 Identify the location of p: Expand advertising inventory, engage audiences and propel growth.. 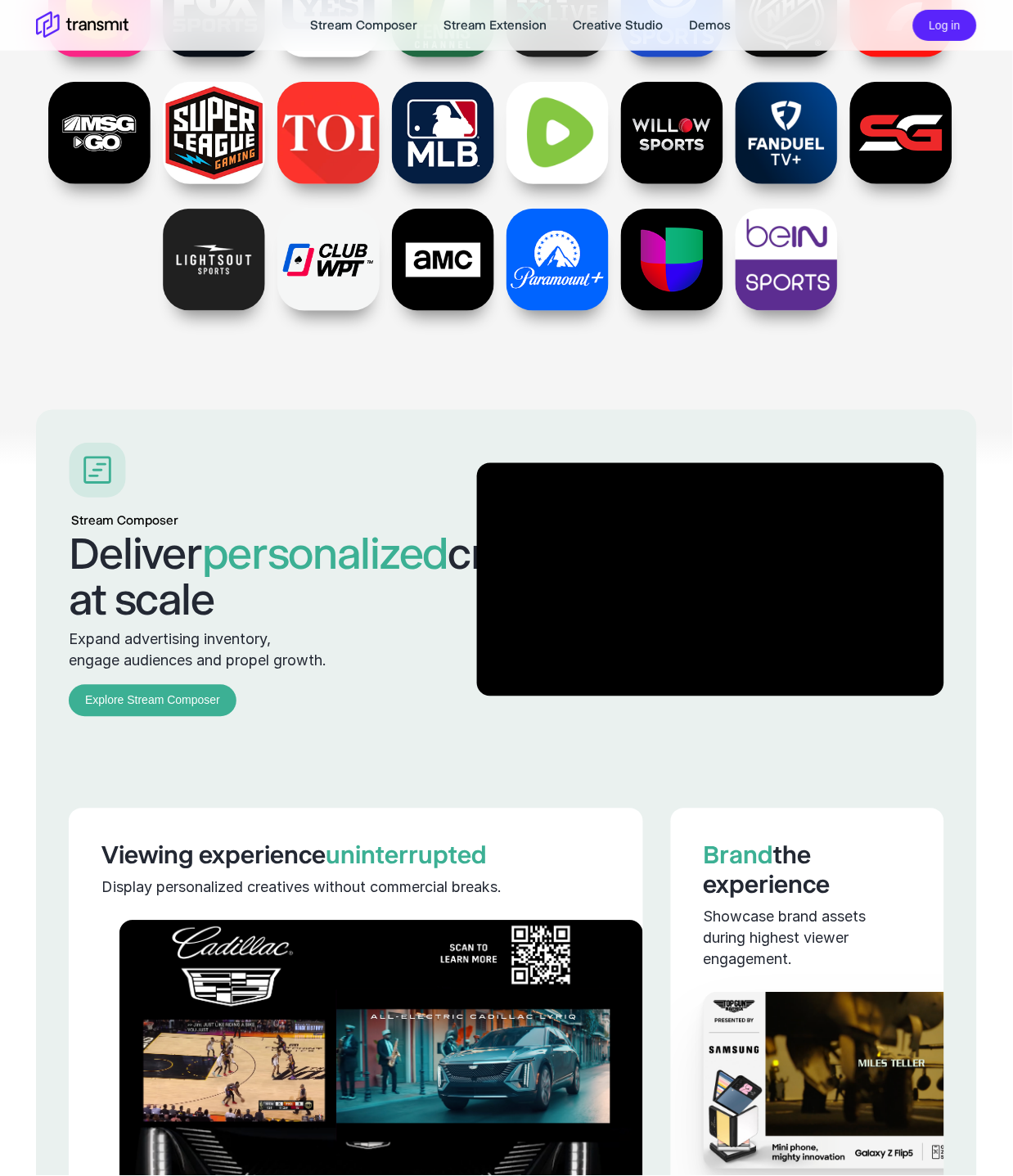
(246, 650).